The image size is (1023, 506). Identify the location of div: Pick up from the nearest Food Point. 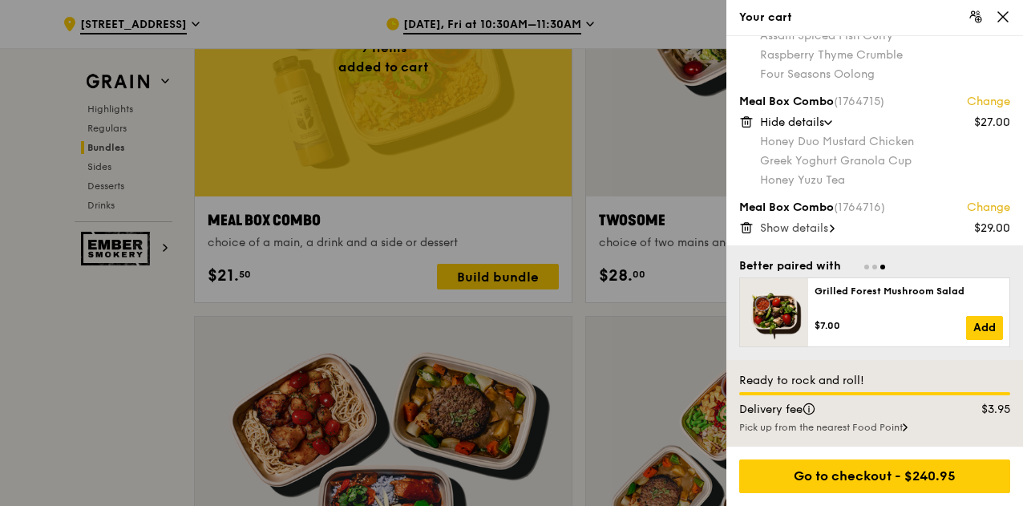
(875, 427).